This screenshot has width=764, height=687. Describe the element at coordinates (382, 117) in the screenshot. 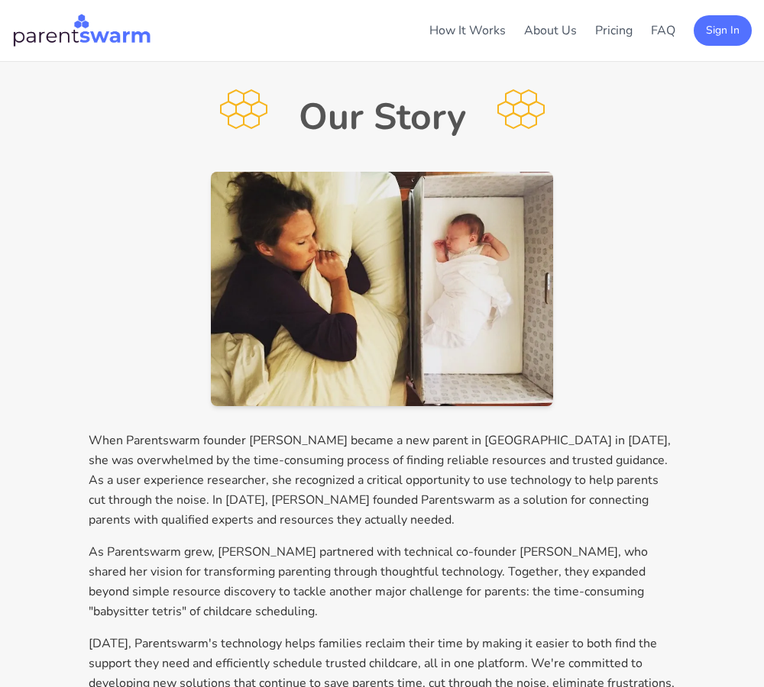

I see `h1: Our Story` at that location.